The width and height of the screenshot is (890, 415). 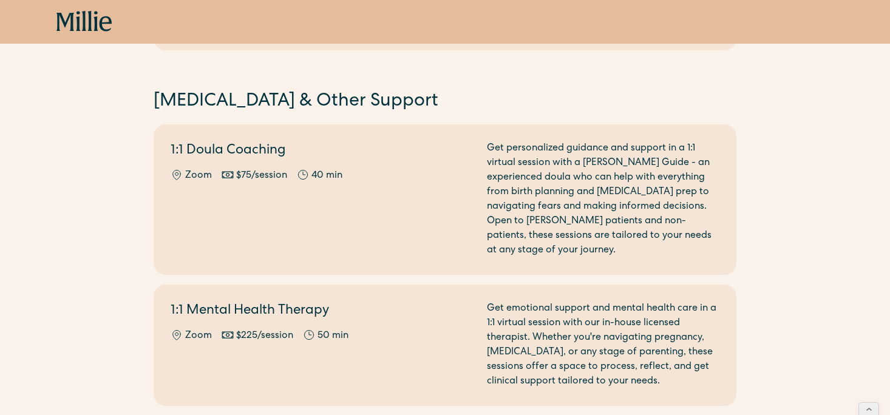 What do you see at coordinates (265, 336) in the screenshot?
I see `div: $225/session` at bounding box center [265, 336].